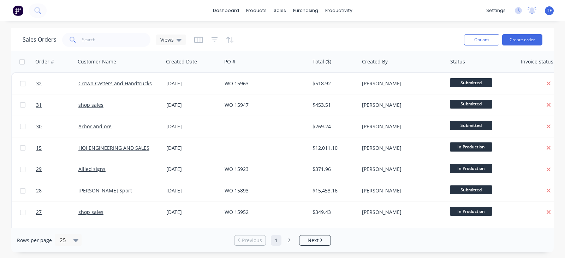 The width and height of the screenshot is (565, 258). What do you see at coordinates (57, 127) in the screenshot?
I see `a: 30` at bounding box center [57, 127].